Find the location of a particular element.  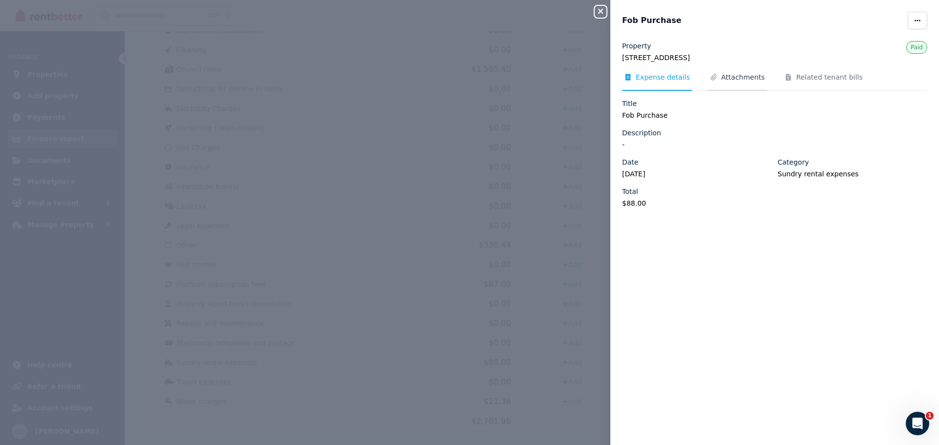

label: Date is located at coordinates (630, 162).